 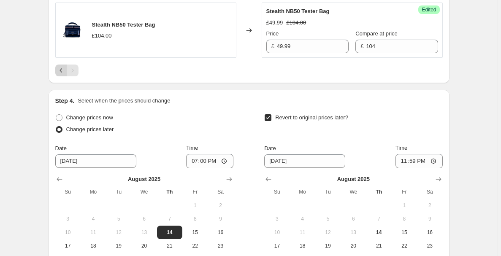 I want to click on span: 17, so click(x=277, y=246).